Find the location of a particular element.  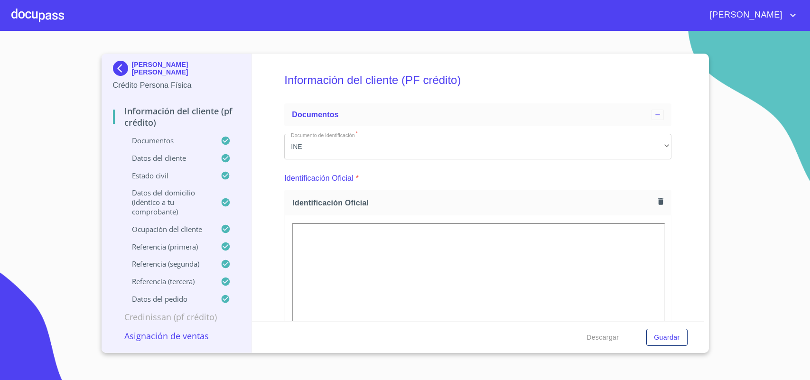

button: account of current user is located at coordinates (750, 15).